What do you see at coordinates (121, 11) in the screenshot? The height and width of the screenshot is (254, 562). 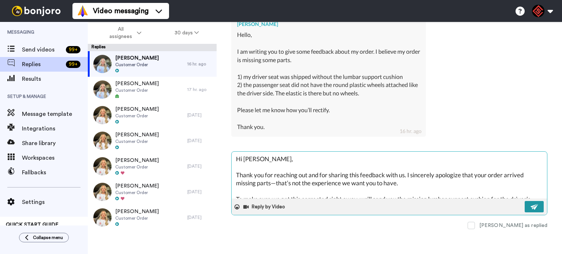 I see `span: Video messaging` at bounding box center [121, 11].